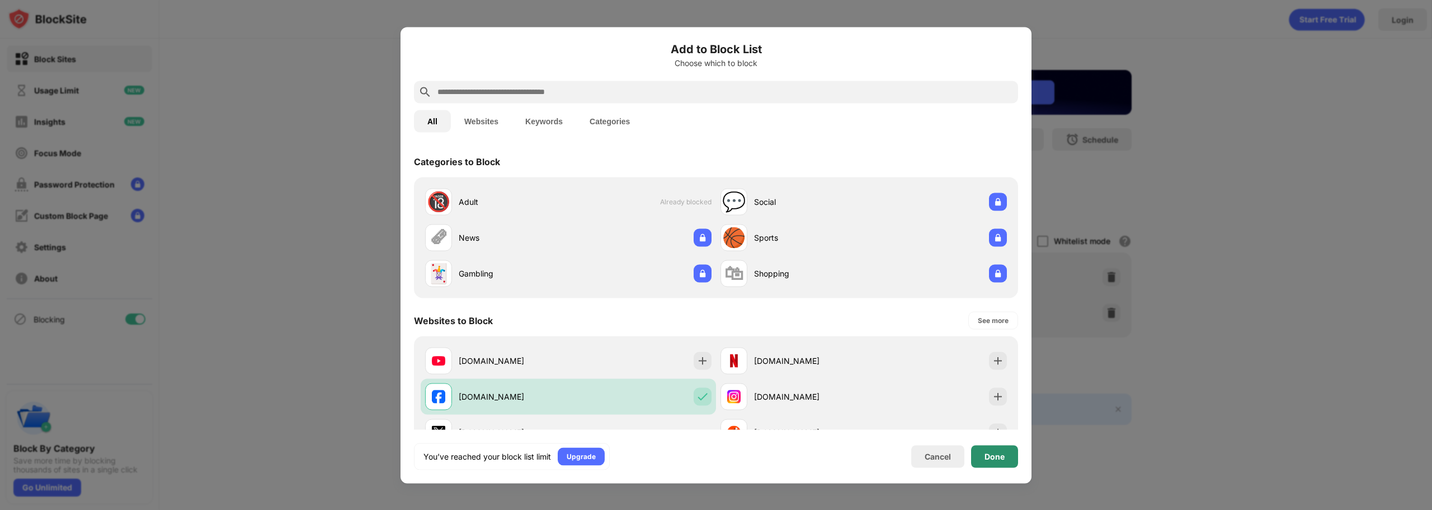 The height and width of the screenshot is (510, 1432). Describe the element at coordinates (610, 121) in the screenshot. I see `button: Categories` at that location.